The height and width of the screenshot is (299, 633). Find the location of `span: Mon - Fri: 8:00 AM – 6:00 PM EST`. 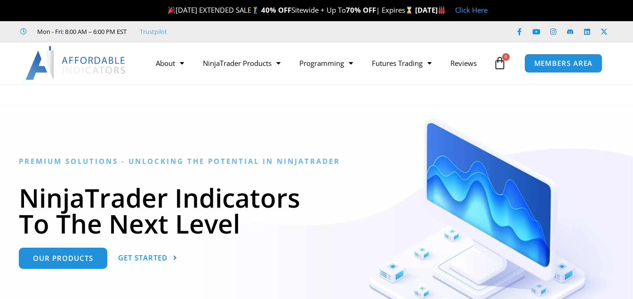

span: Mon - Fri: 8:00 AM – 6:00 PM EST is located at coordinates (80, 32).